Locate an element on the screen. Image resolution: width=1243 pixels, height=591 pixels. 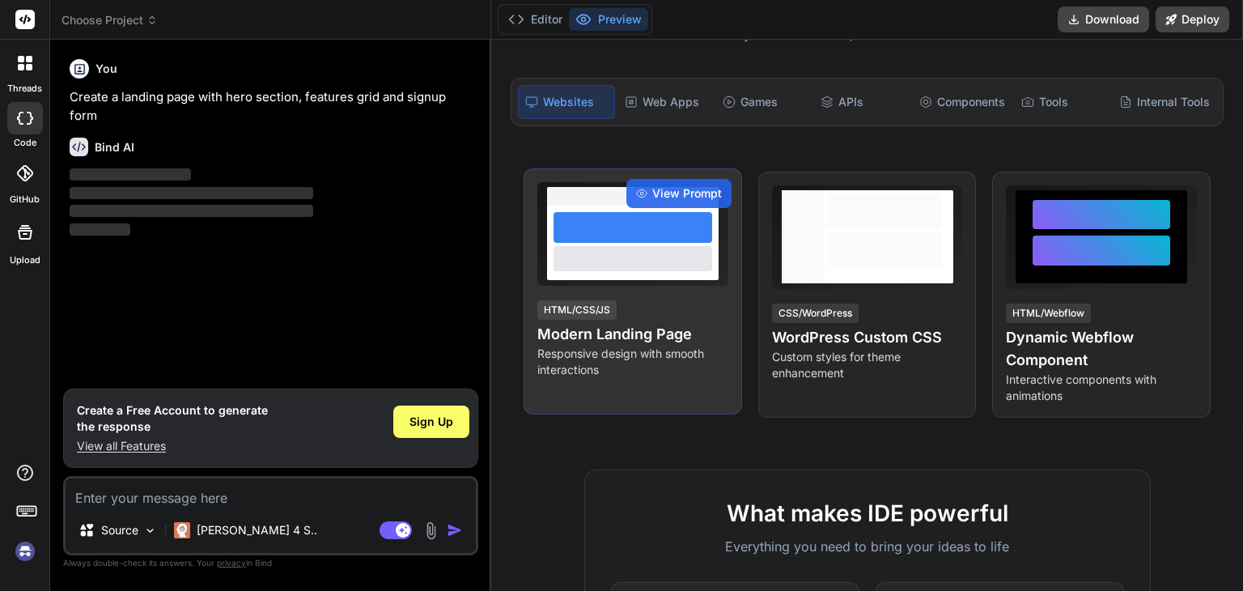
label: Upload is located at coordinates (25, 260).